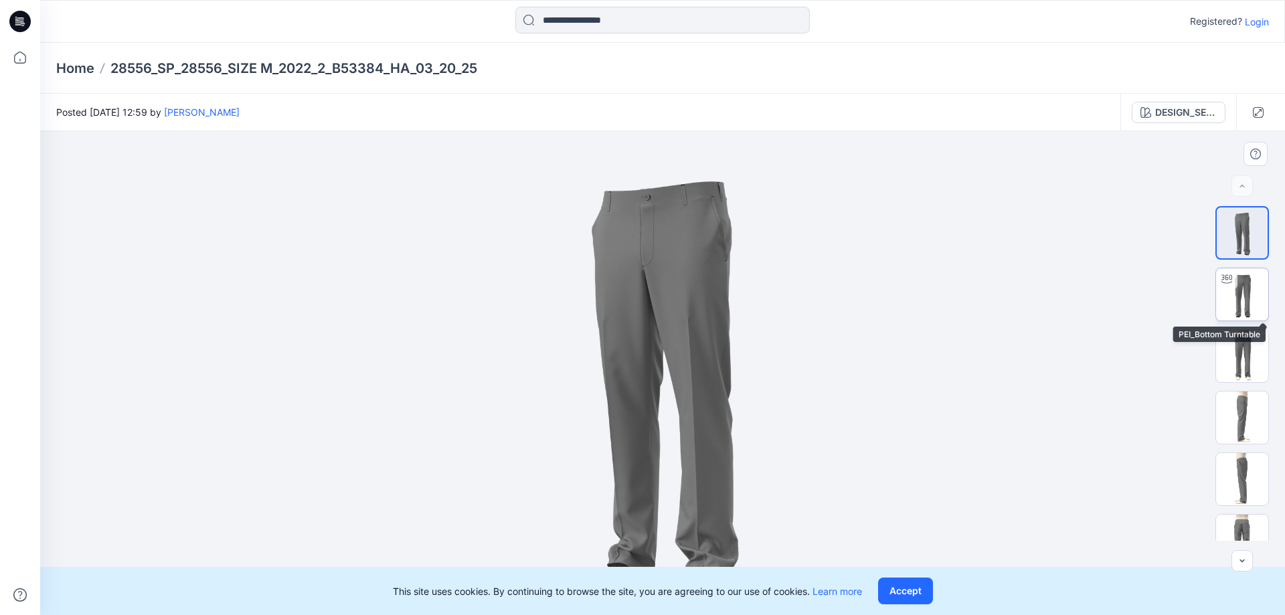  What do you see at coordinates (1243, 233) in the screenshot?
I see `img: PEI_Bottom Cover Image` at bounding box center [1243, 233].